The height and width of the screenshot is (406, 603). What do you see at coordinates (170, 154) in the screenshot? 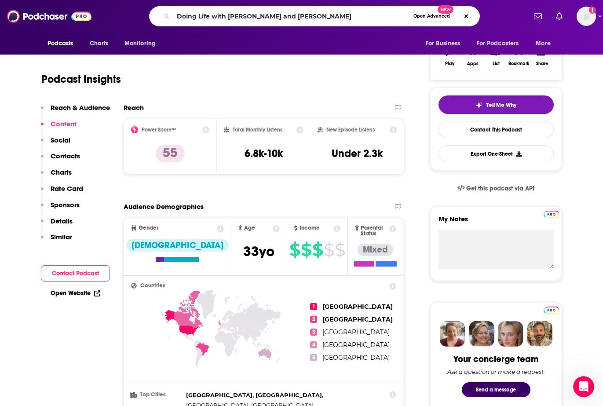
I see `p: 55` at bounding box center [170, 154].